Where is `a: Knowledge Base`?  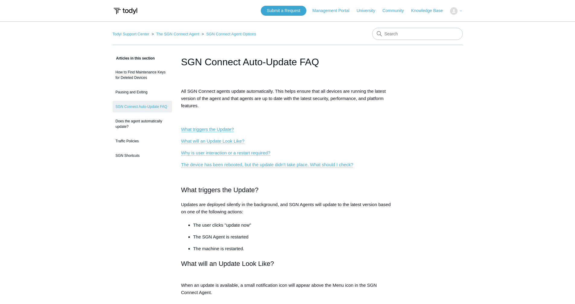
a: Knowledge Base is located at coordinates (430, 11).